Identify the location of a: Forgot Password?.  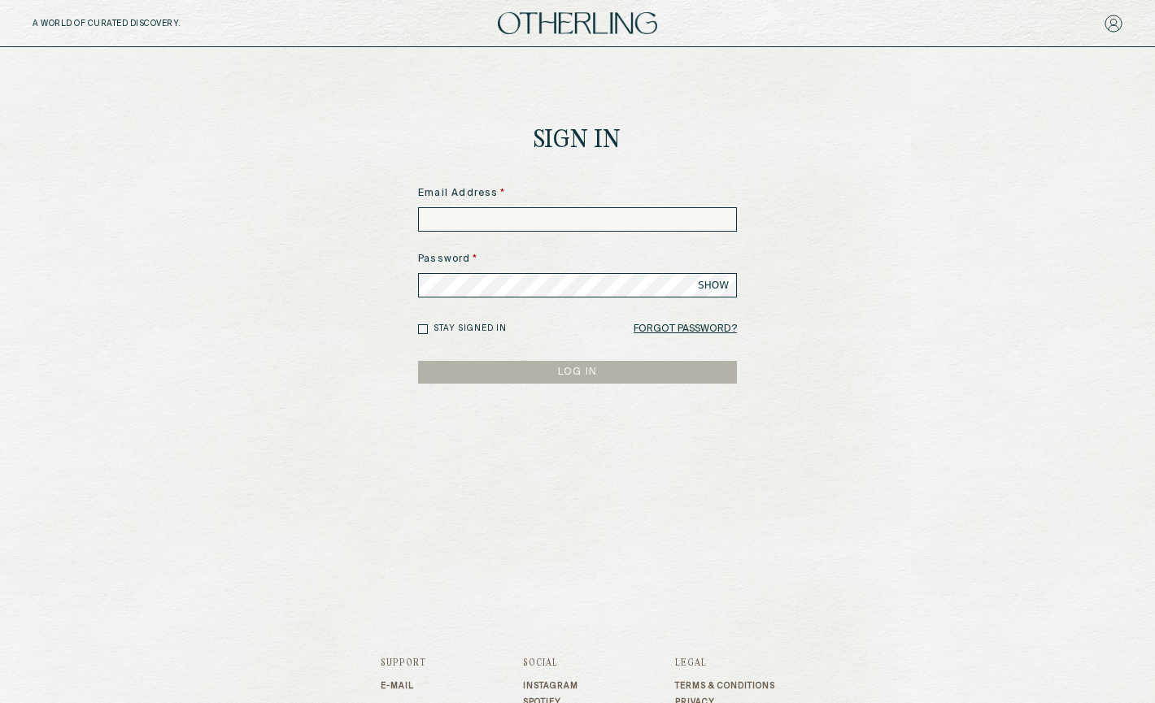
(685, 329).